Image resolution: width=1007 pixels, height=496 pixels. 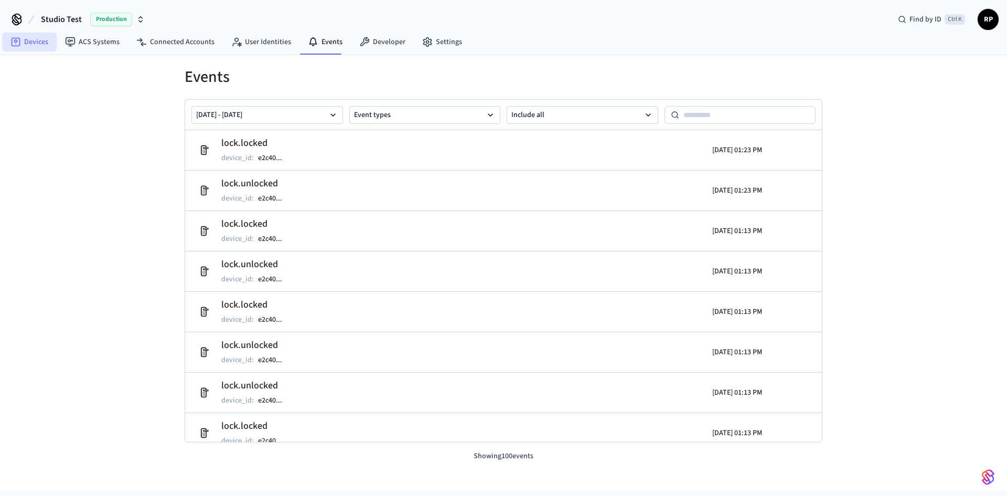 I want to click on button: RP, so click(x=988, y=19).